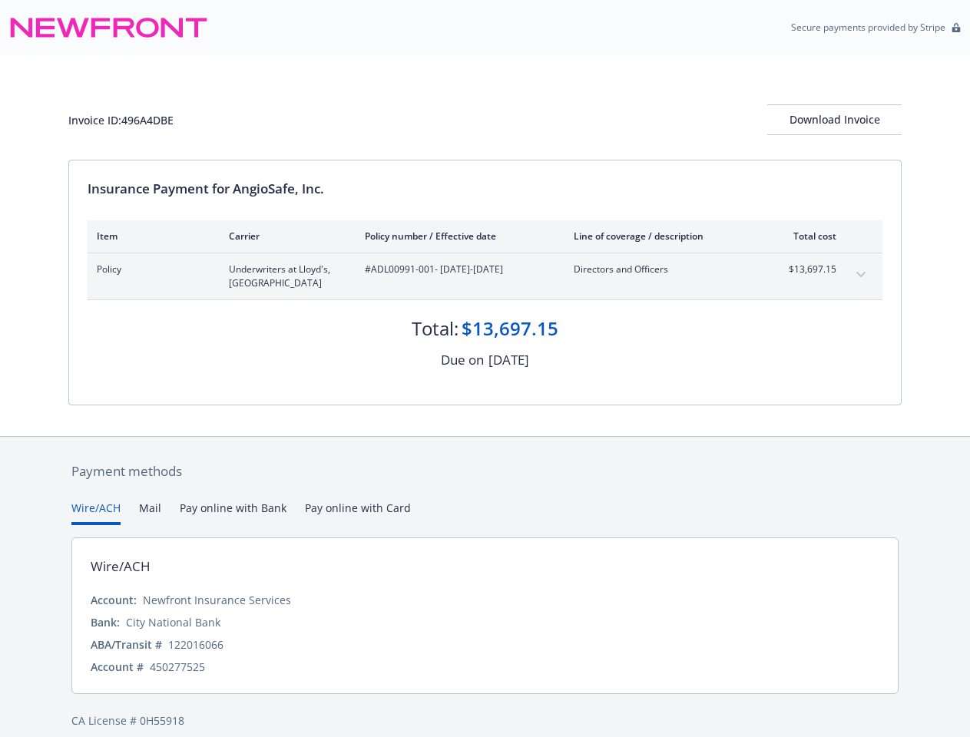 The width and height of the screenshot is (970, 737). What do you see at coordinates (150, 512) in the screenshot?
I see `button: Mail` at bounding box center [150, 512].